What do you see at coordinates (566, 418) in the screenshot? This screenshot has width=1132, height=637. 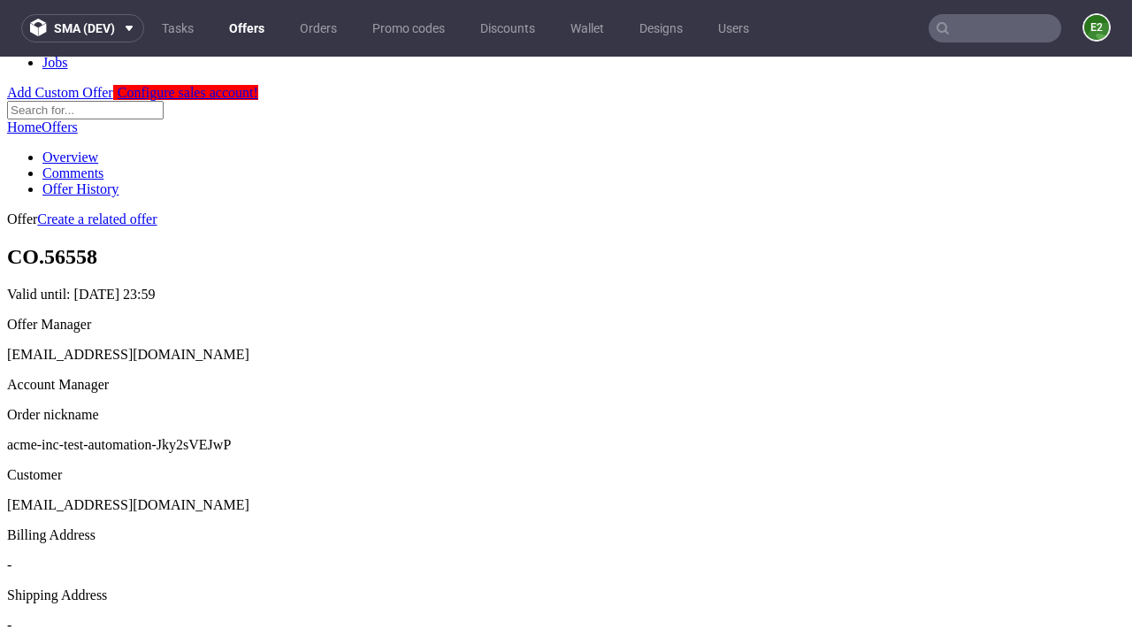 I see `div: Customer` at bounding box center [566, 418].